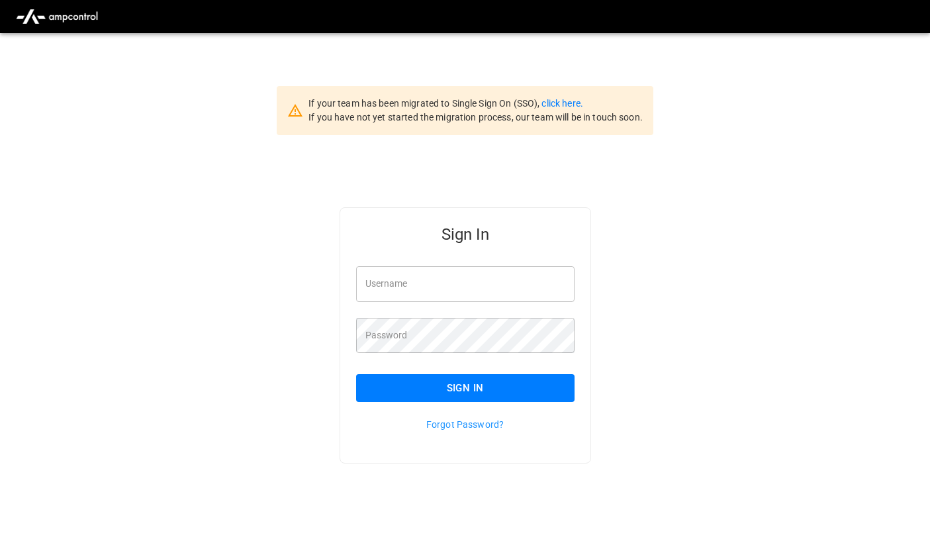  What do you see at coordinates (465, 424) in the screenshot?
I see `p: Forgot Password?` at bounding box center [465, 424].